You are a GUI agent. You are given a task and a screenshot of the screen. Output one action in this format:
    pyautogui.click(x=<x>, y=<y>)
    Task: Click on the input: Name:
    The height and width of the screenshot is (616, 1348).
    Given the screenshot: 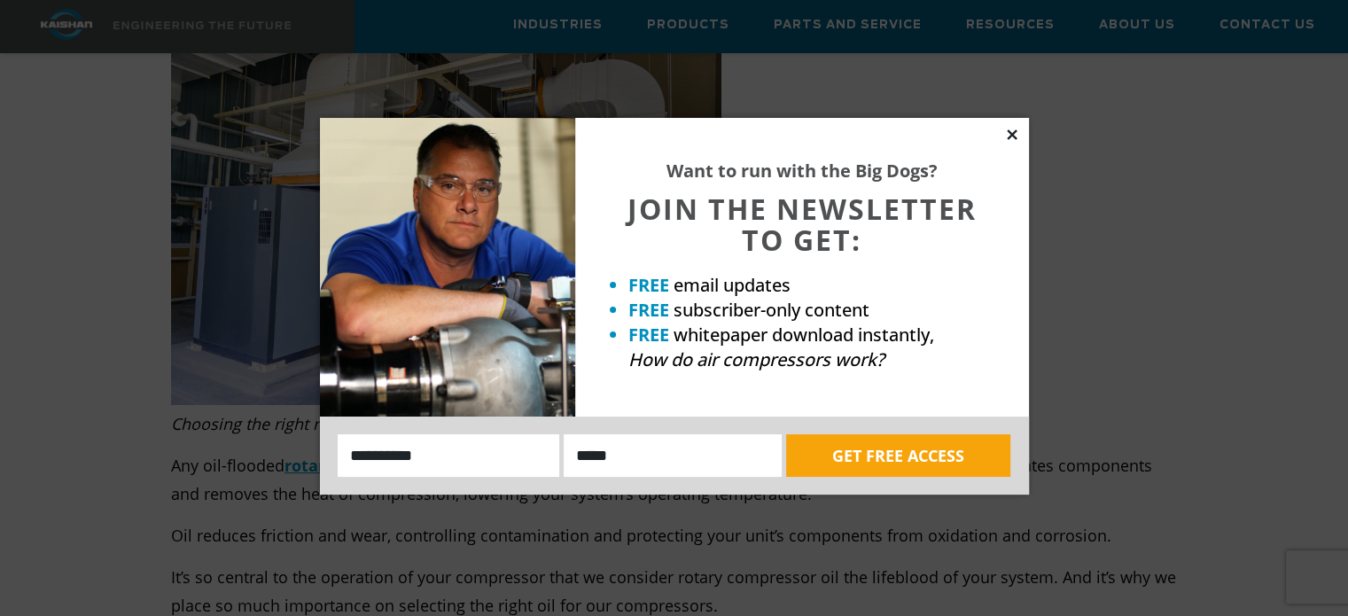 What is the action you would take?
    pyautogui.click(x=448, y=456)
    